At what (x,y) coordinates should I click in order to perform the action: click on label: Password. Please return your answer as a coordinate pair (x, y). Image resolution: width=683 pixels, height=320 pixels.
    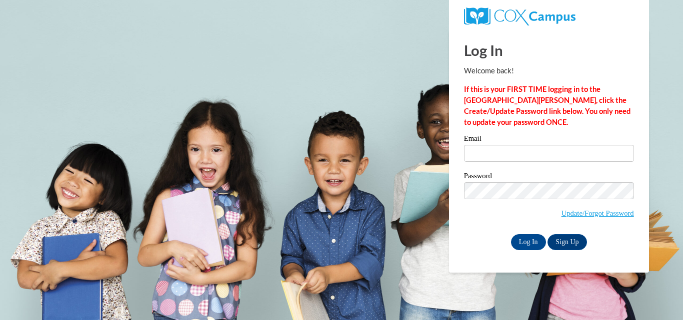
    Looking at the image, I should click on (549, 177).